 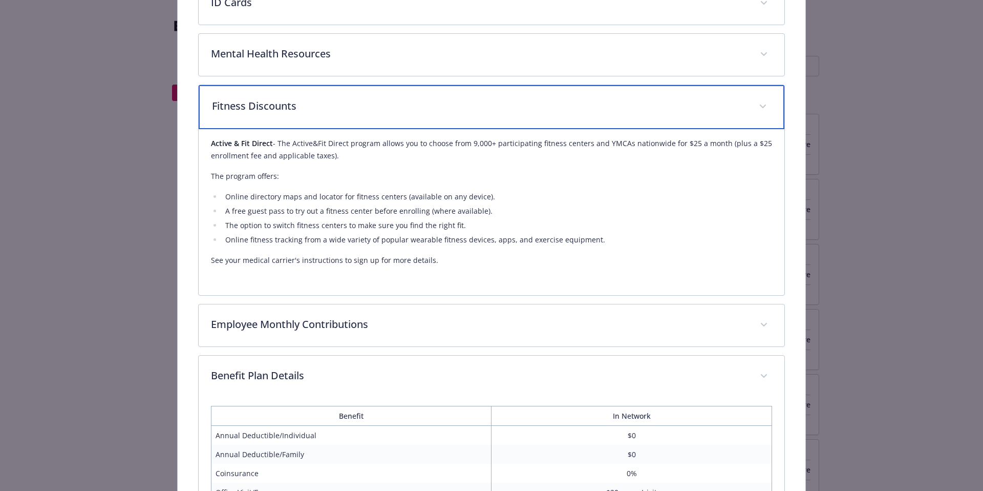 What do you see at coordinates (632, 415) in the screenshot?
I see `th: In Network` at bounding box center [632, 415].